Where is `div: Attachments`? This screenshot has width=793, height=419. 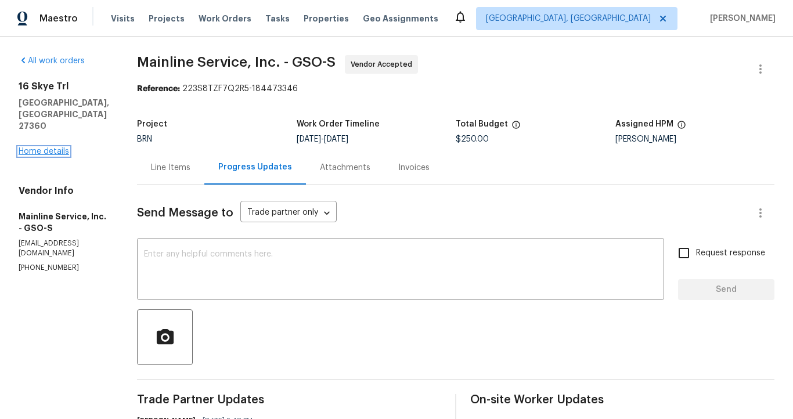
div: Attachments is located at coordinates (345, 168).